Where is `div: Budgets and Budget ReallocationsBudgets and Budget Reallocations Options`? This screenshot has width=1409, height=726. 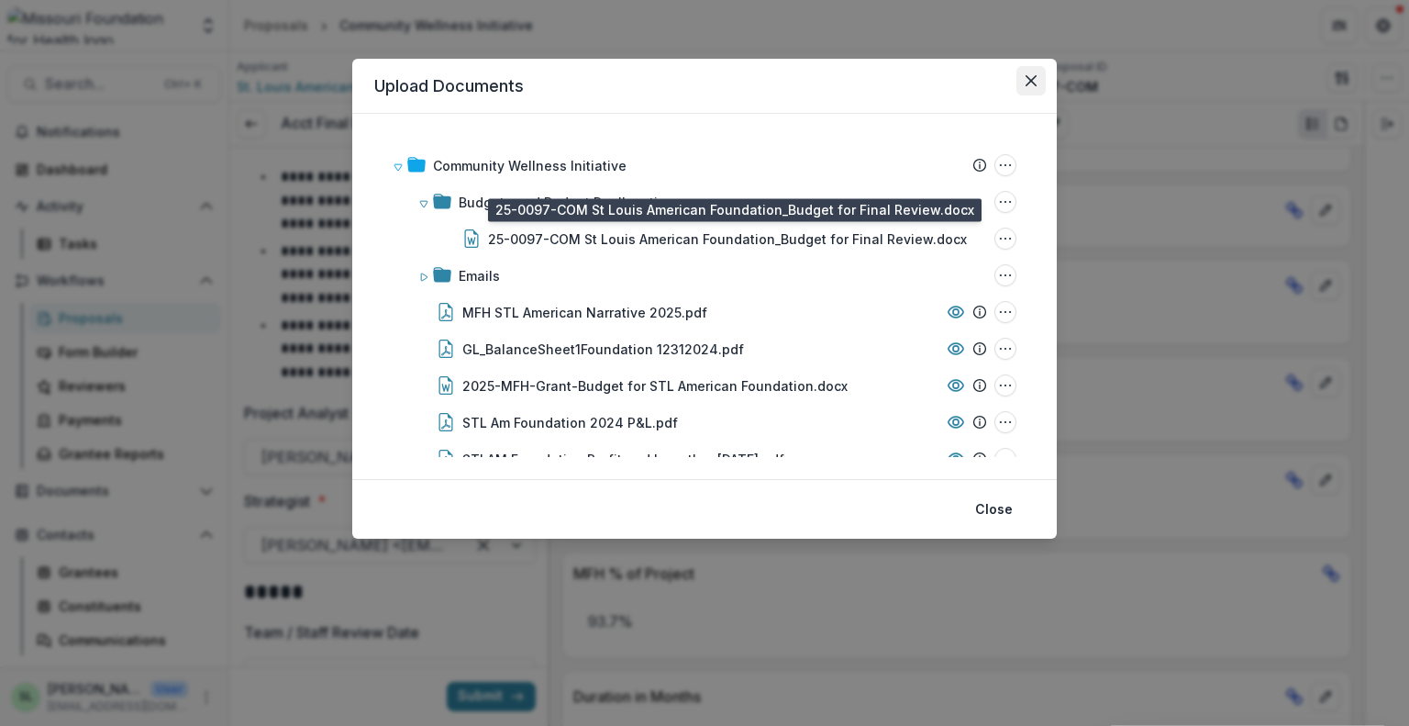
div: Budgets and Budget ReallocationsBudgets and Budget Reallocations Options is located at coordinates (705, 202).